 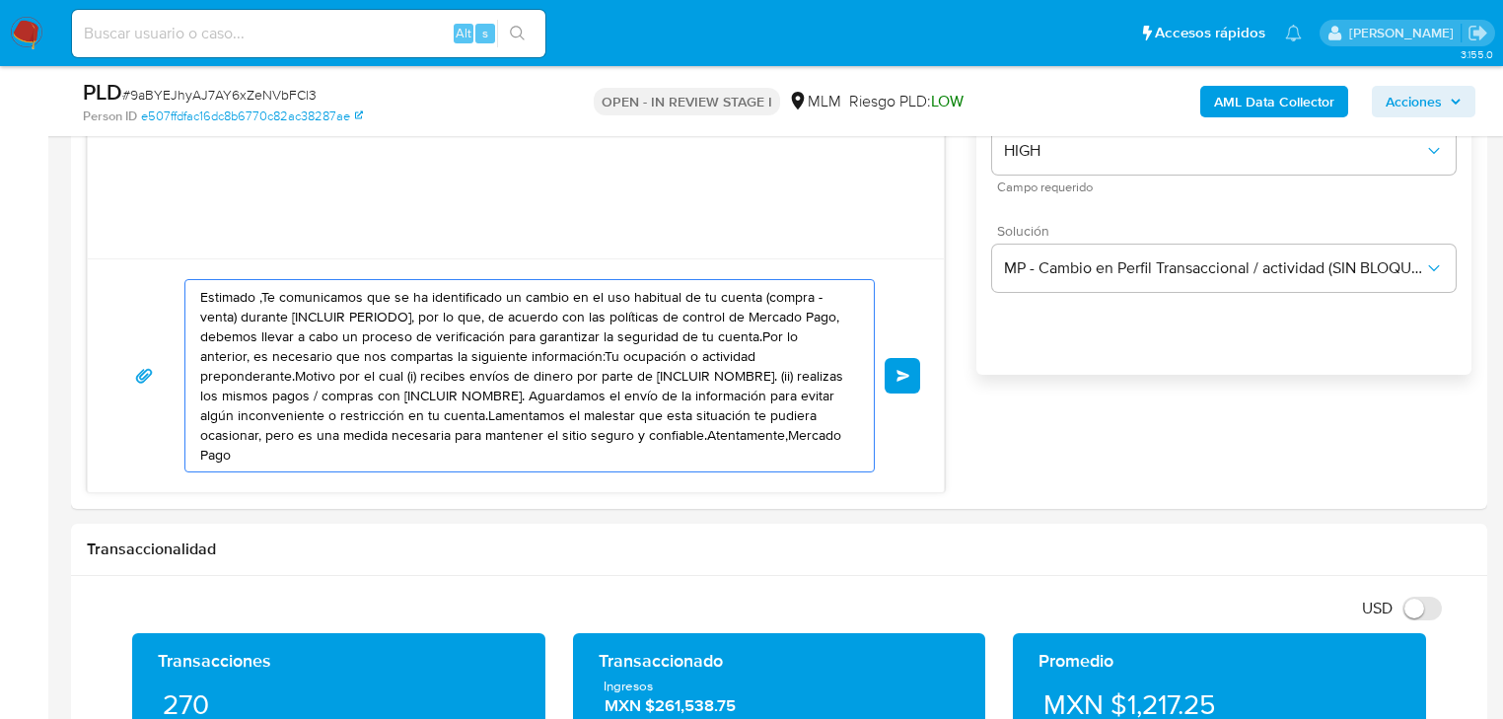 What do you see at coordinates (903, 376) in the screenshot?
I see `span: Enviar` at bounding box center [903, 376].